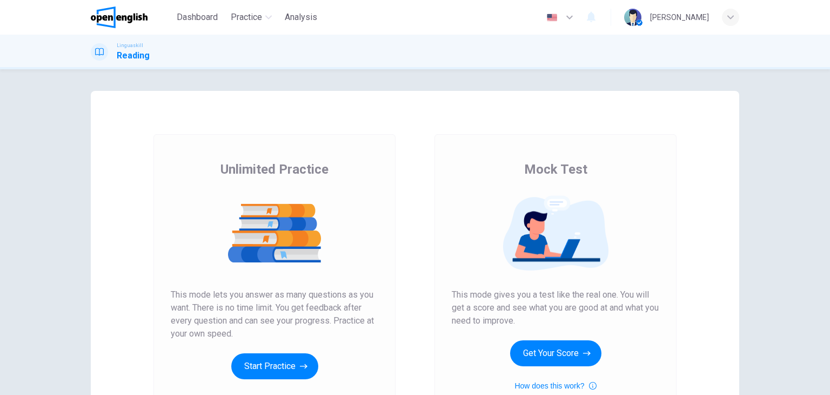 The image size is (830, 395). Describe the element at coordinates (197, 17) in the screenshot. I see `a: Dashboard` at that location.